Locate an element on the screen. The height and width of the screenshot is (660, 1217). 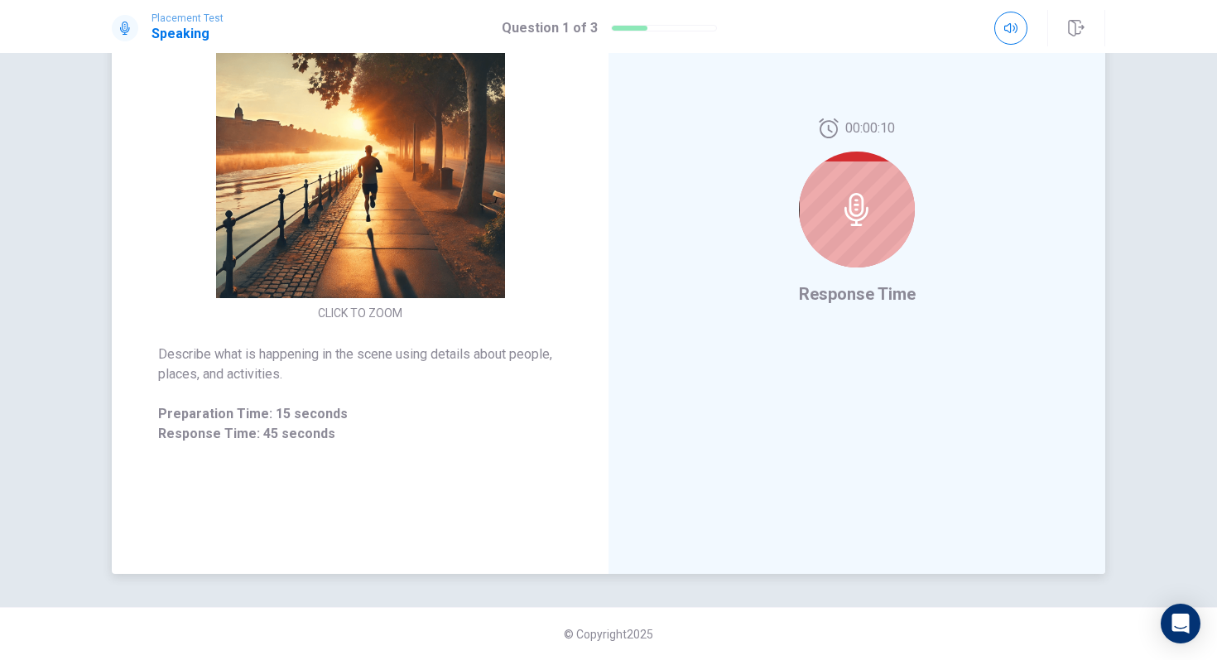
span: Describe what is happening in the scene using details about people, places, and activities. is located at coordinates (360, 364).